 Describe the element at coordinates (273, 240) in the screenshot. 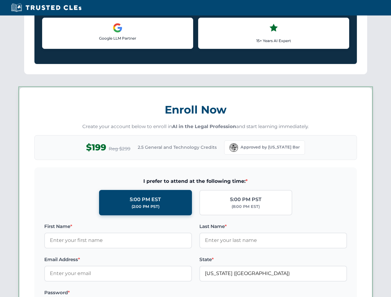

I see `input: Enter your last name` at that location.